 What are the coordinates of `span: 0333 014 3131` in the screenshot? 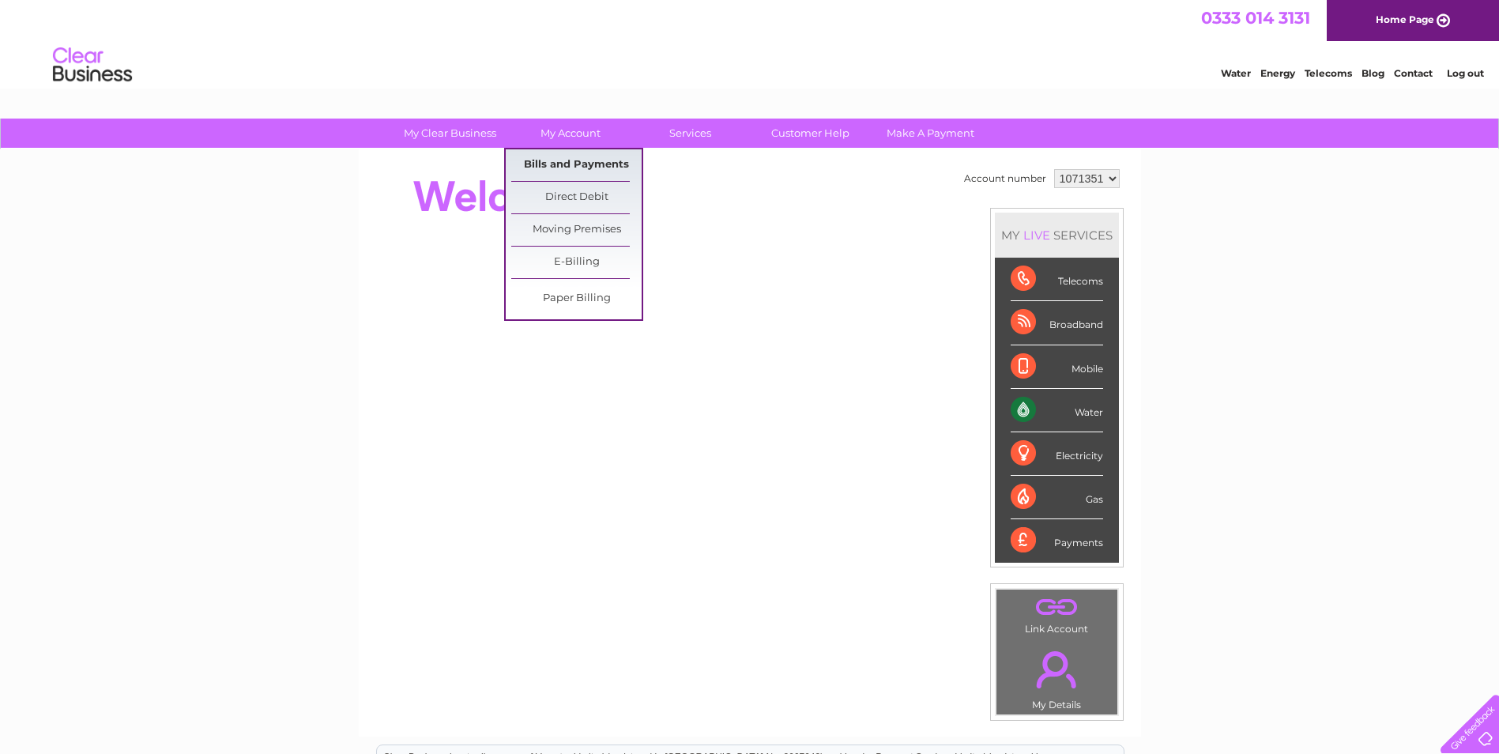 It's located at (1256, 17).